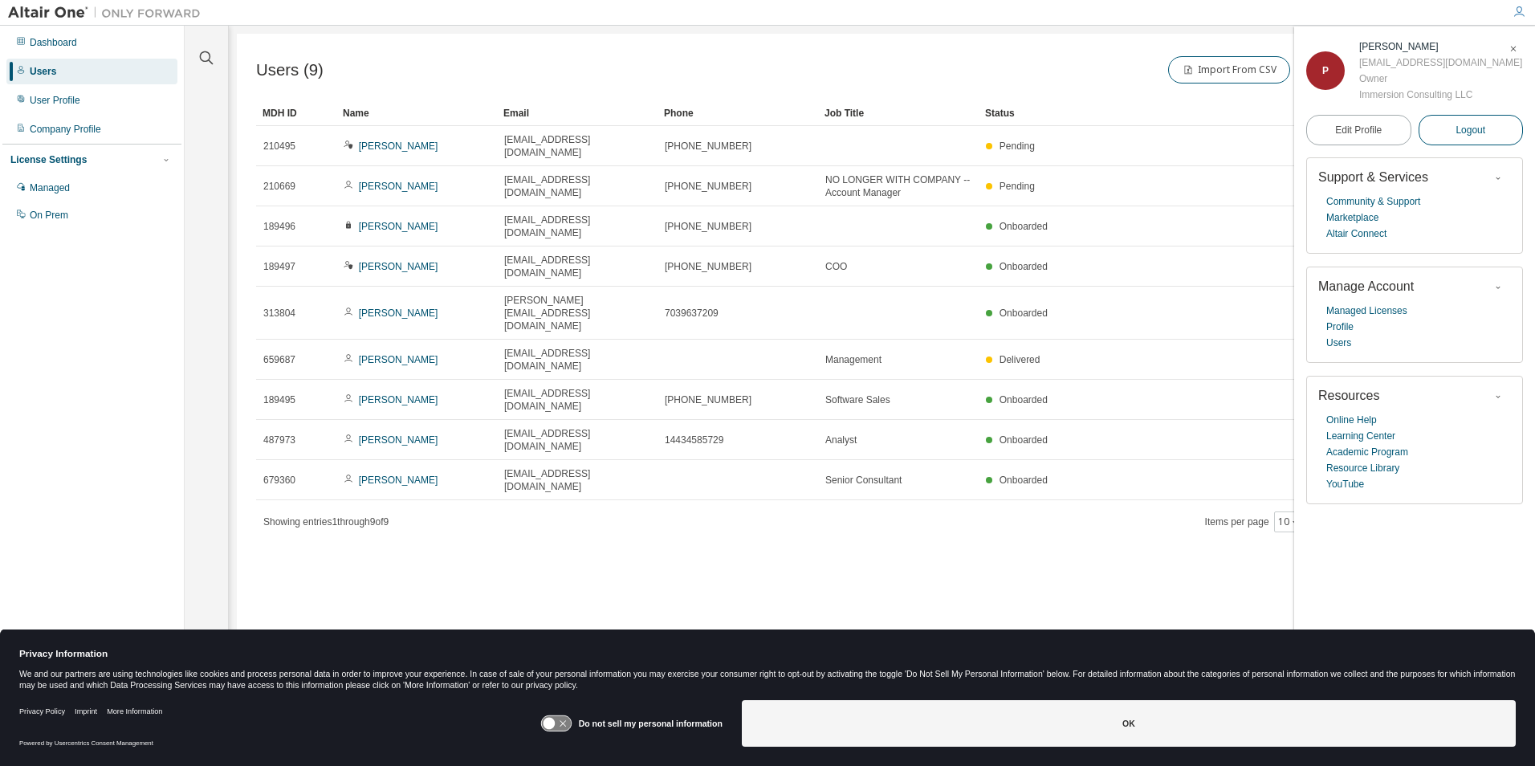 This screenshot has width=1535, height=766. I want to click on span: 313804, so click(279, 313).